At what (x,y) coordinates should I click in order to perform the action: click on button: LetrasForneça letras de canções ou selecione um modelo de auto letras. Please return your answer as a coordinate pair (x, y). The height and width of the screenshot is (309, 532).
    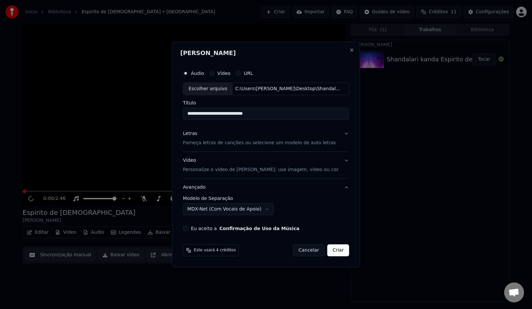
    Looking at the image, I should click on (266, 138).